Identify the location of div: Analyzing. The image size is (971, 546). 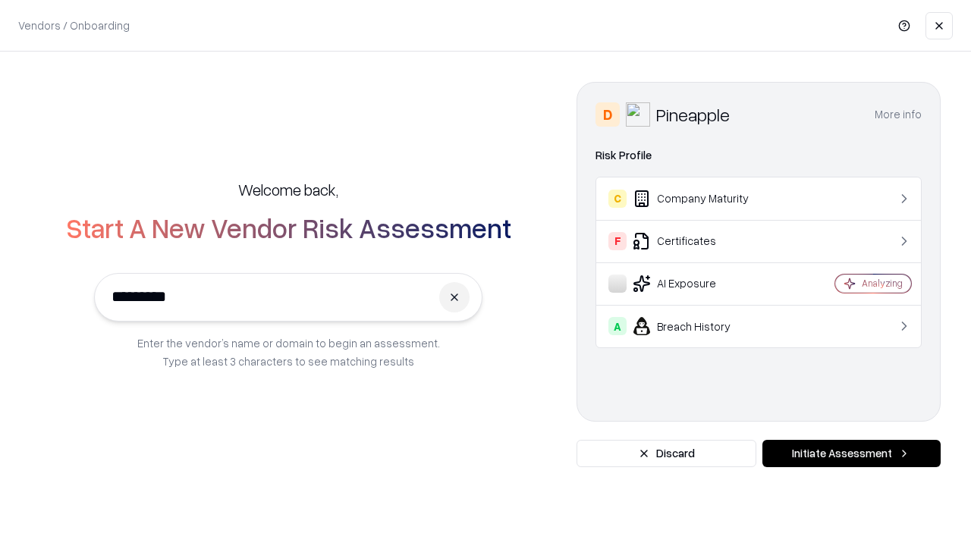
(882, 283).